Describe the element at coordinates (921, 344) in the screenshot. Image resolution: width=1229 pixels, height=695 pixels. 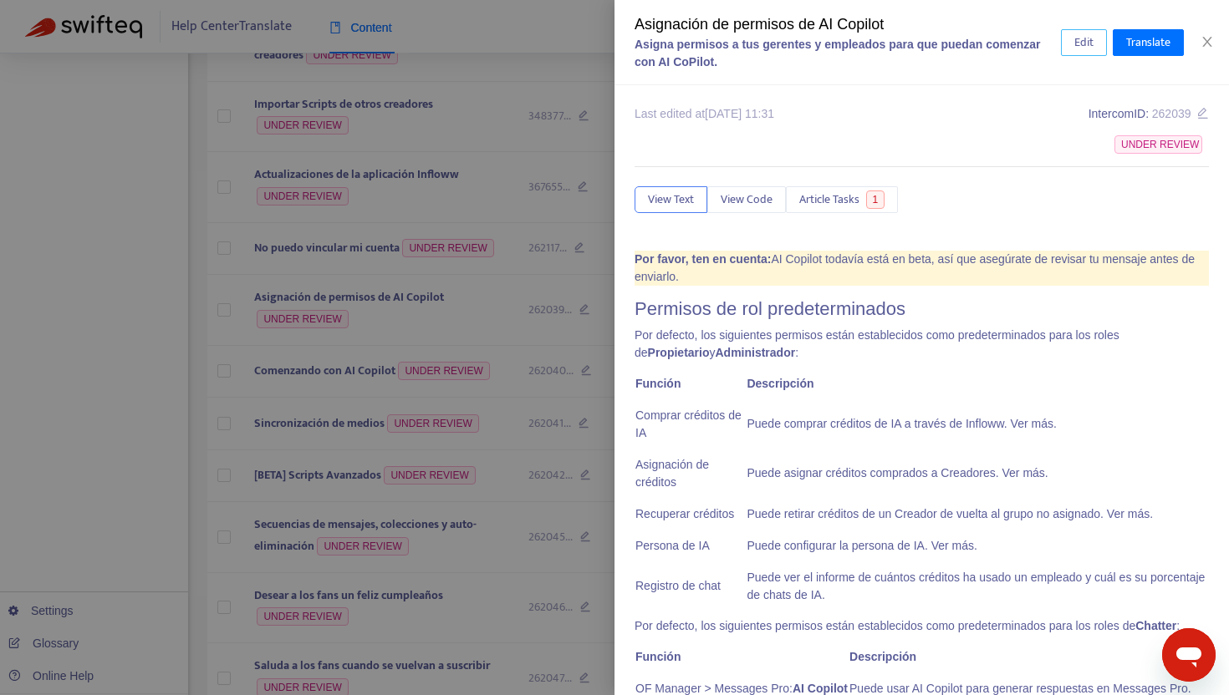
I see `p: Por defecto, los siguientes permisos están establecidos como predeterminados para los roles de y :` at that location.